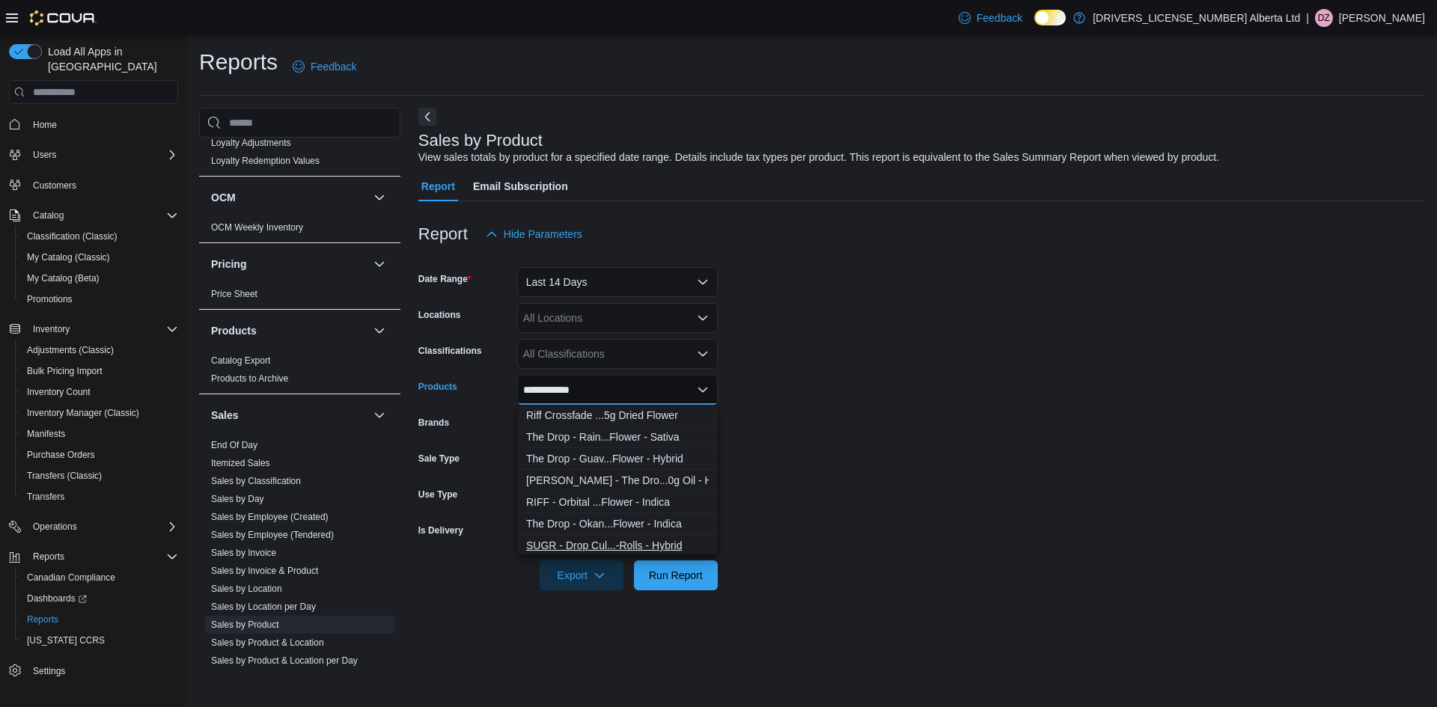 The image size is (1437, 707). I want to click on label: Date Range, so click(445, 279).